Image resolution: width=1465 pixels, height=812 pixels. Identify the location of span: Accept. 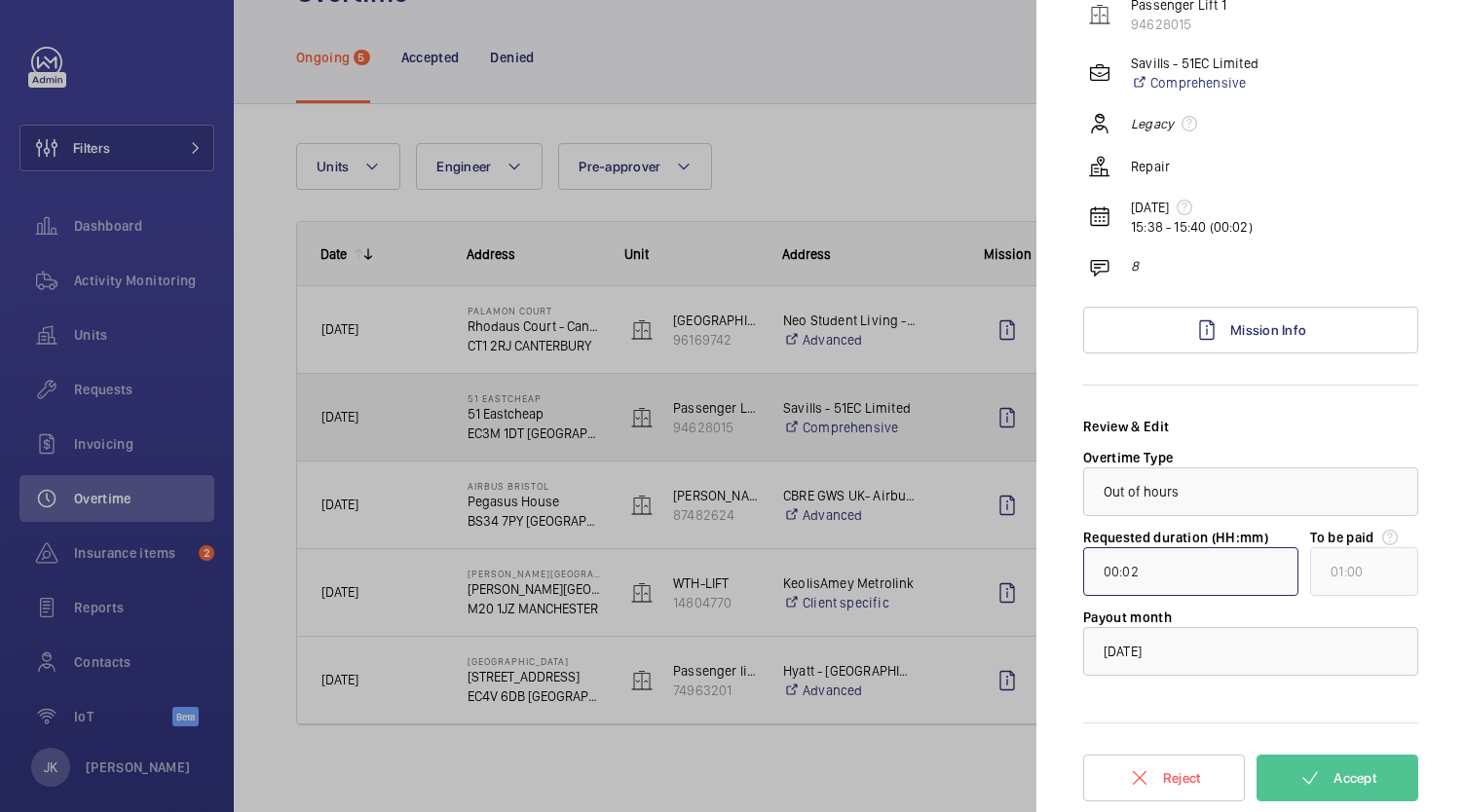
(1355, 778).